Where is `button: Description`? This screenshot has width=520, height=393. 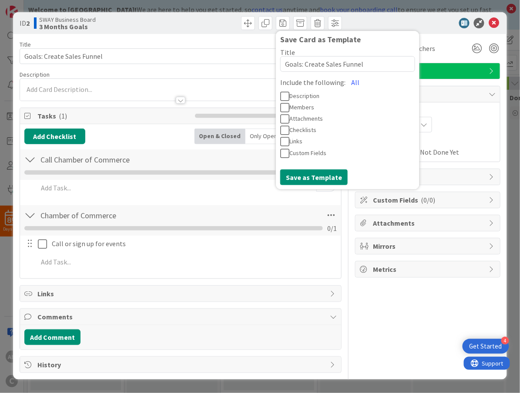
button: Description is located at coordinates (300, 96).